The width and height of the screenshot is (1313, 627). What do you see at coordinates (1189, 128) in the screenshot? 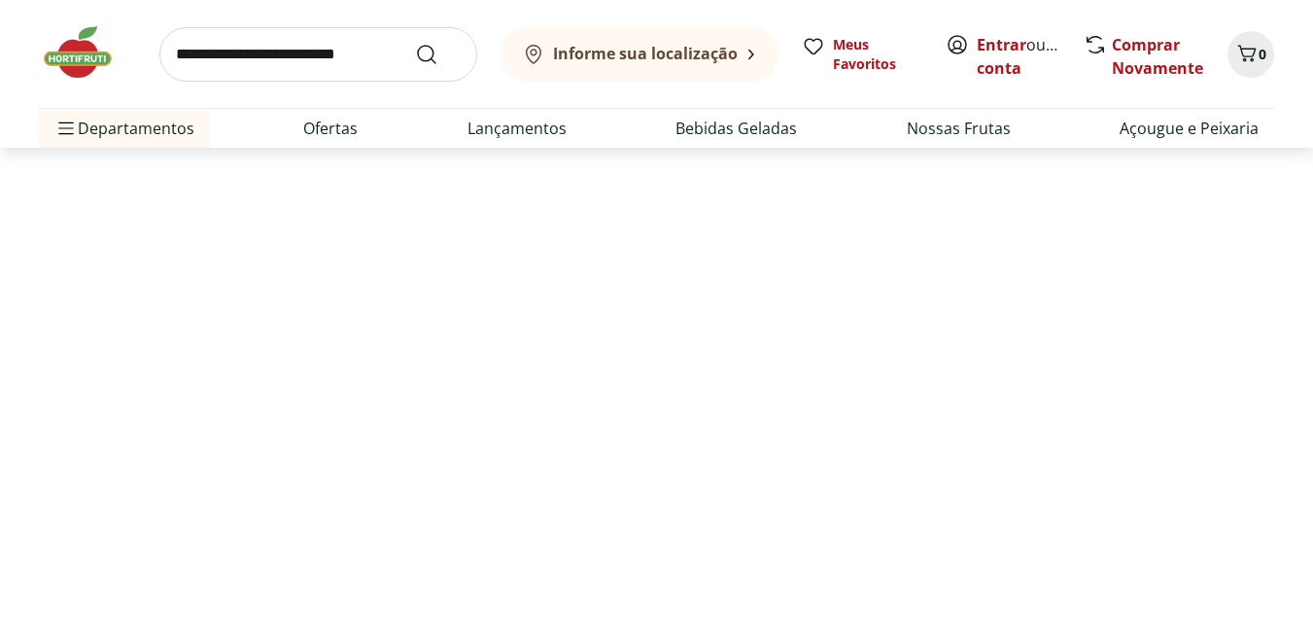
I see `a: Açougue e Peixaria` at bounding box center [1189, 128].